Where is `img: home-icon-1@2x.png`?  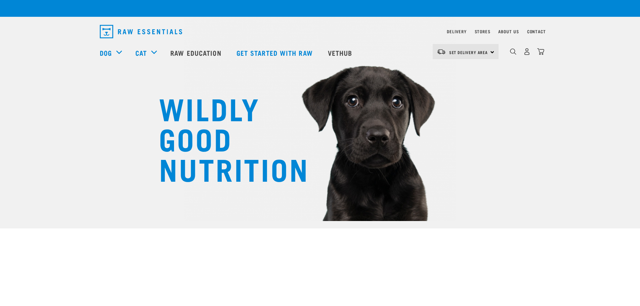 img: home-icon-1@2x.png is located at coordinates (513, 51).